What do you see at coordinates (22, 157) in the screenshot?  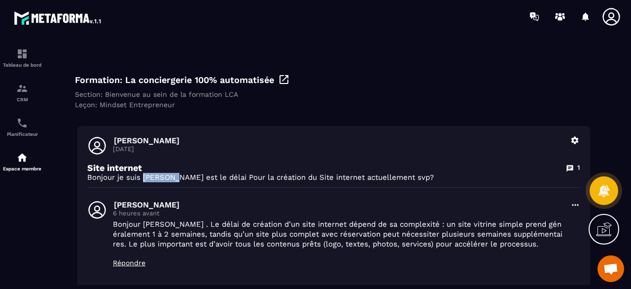 I see `img: automations` at bounding box center [22, 157].